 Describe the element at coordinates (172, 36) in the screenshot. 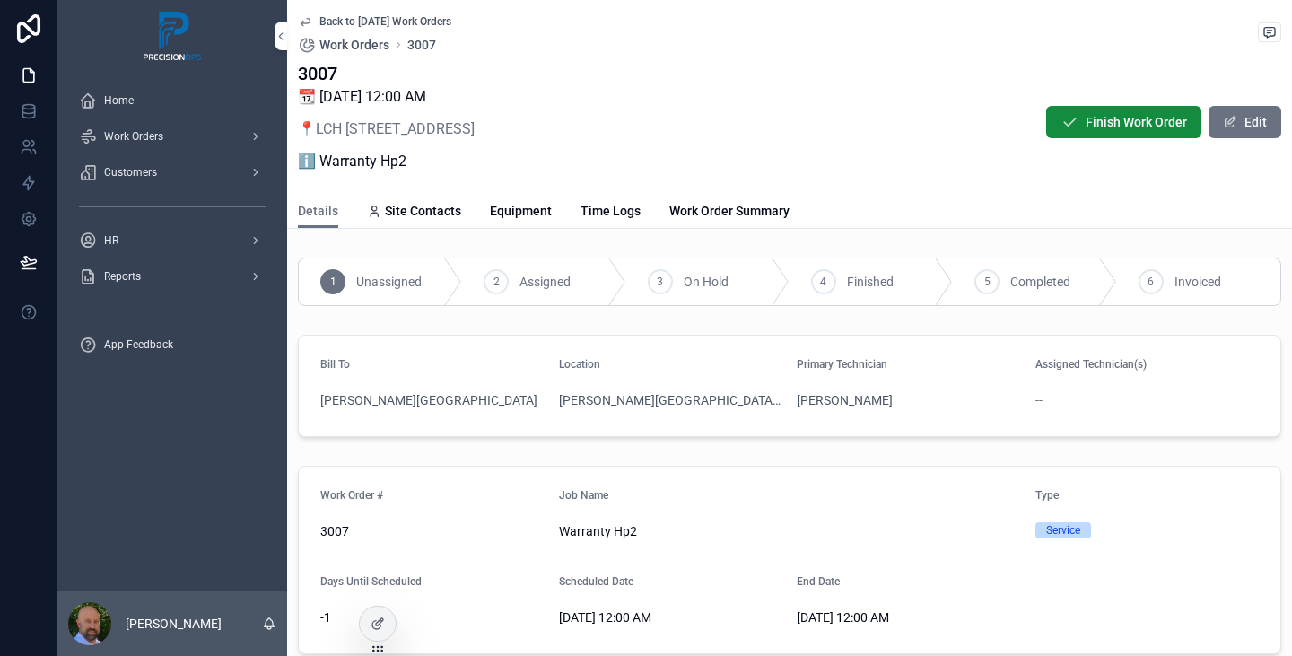

I see `img: App logo` at that location.